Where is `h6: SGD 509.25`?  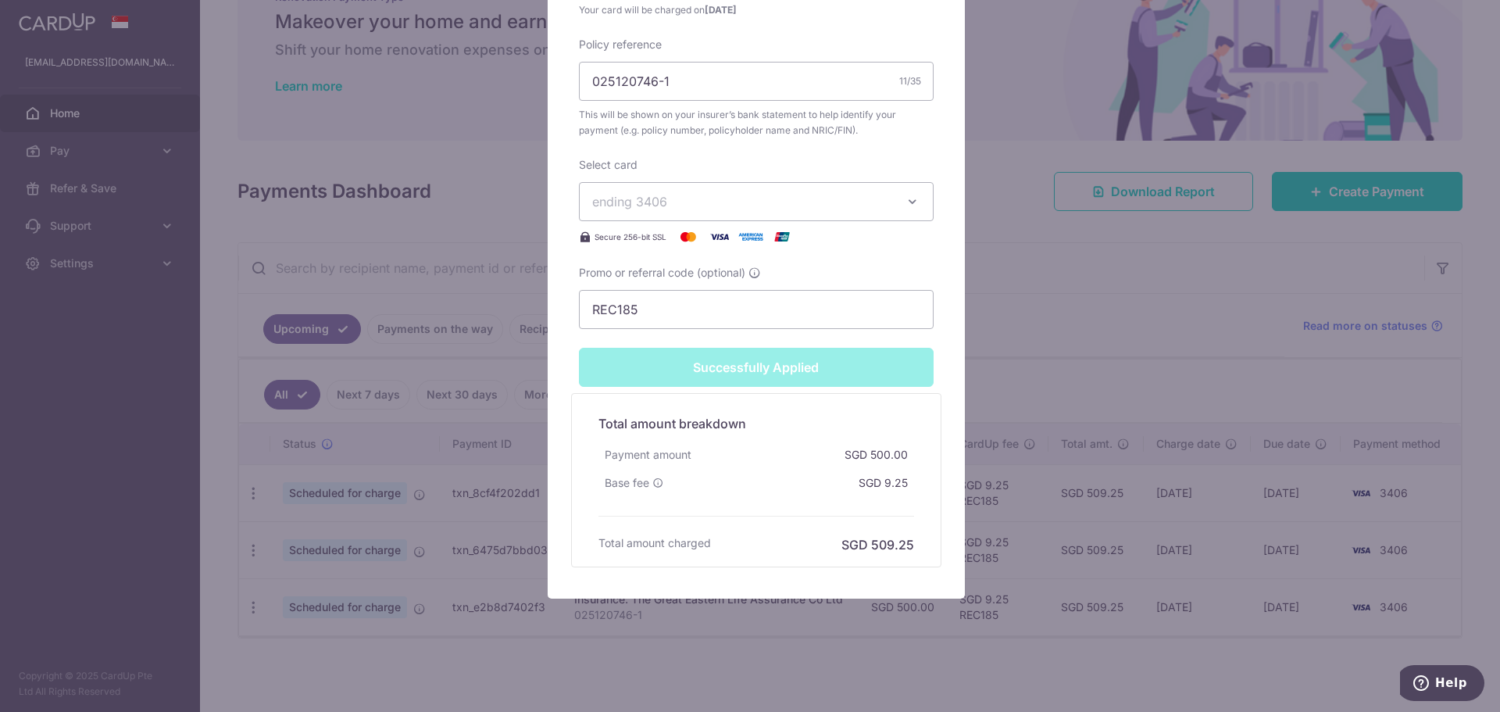 h6: SGD 509.25 is located at coordinates (877, 545).